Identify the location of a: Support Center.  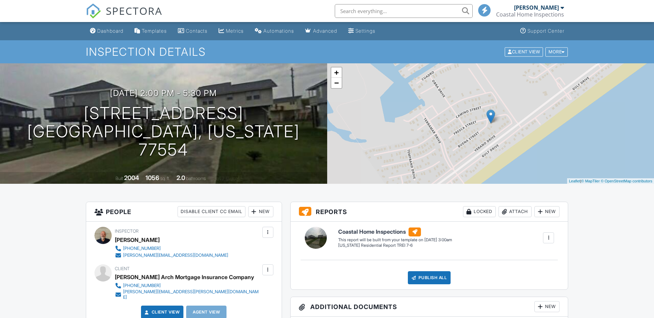
(542, 31).